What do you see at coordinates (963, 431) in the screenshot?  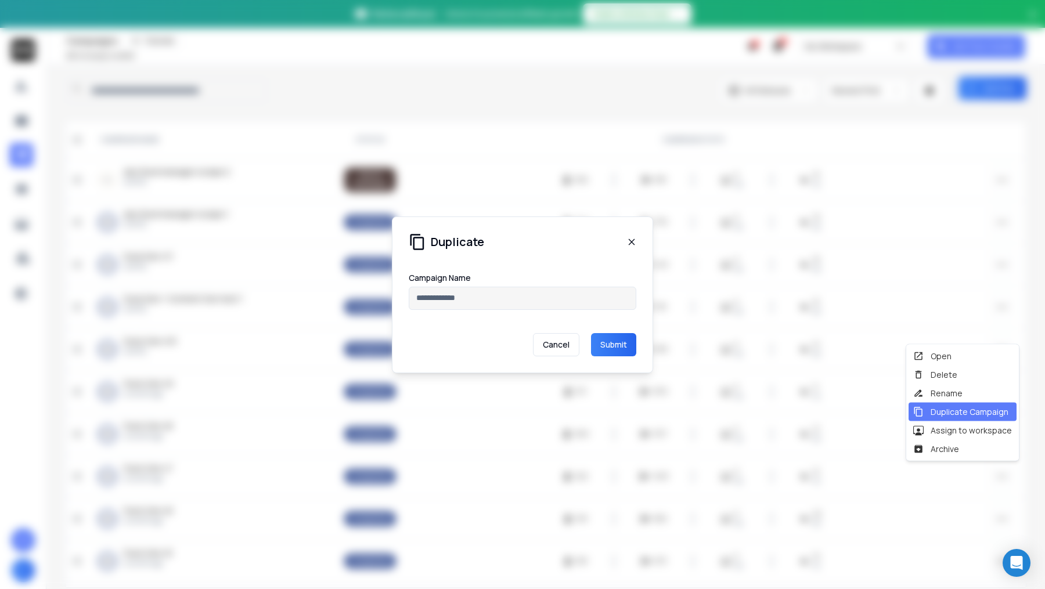 I see `div: Assign to workspace` at bounding box center [963, 431].